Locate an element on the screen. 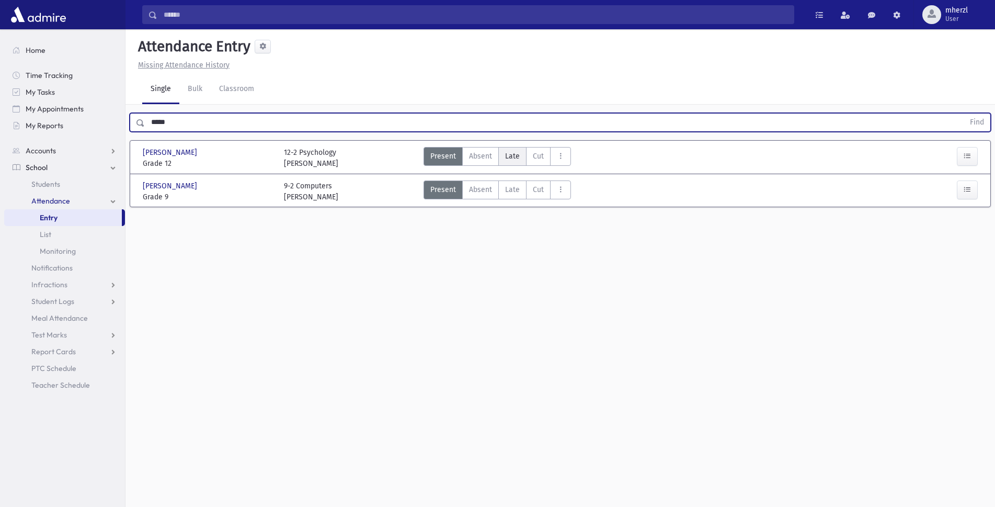  span: Infractions is located at coordinates (49, 284).